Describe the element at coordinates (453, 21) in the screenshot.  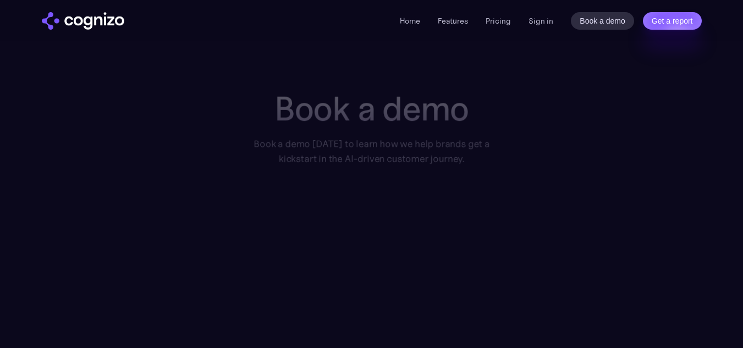
I see `a: Features` at that location.